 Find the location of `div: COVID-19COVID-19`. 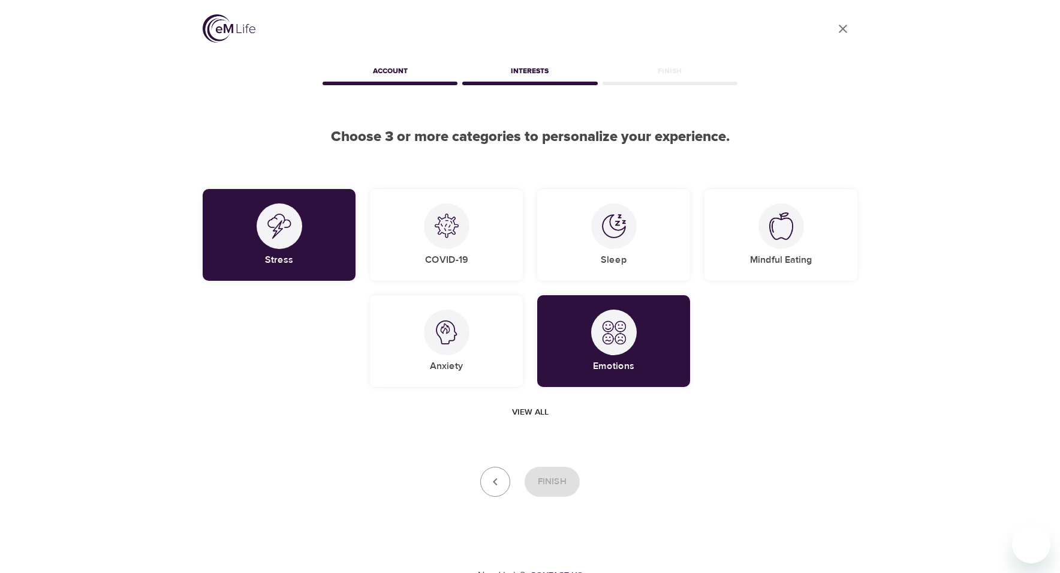

div: COVID-19COVID-19 is located at coordinates (446, 234).